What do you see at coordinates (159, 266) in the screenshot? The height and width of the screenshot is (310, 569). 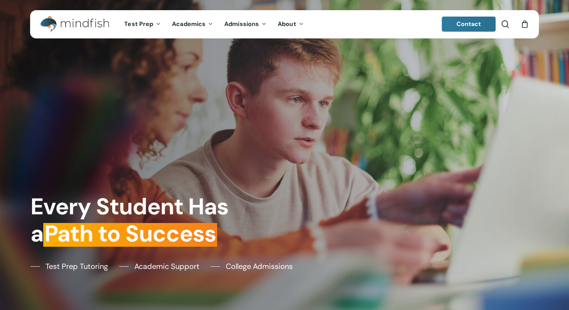 I see `a: Academic Support` at bounding box center [159, 266].